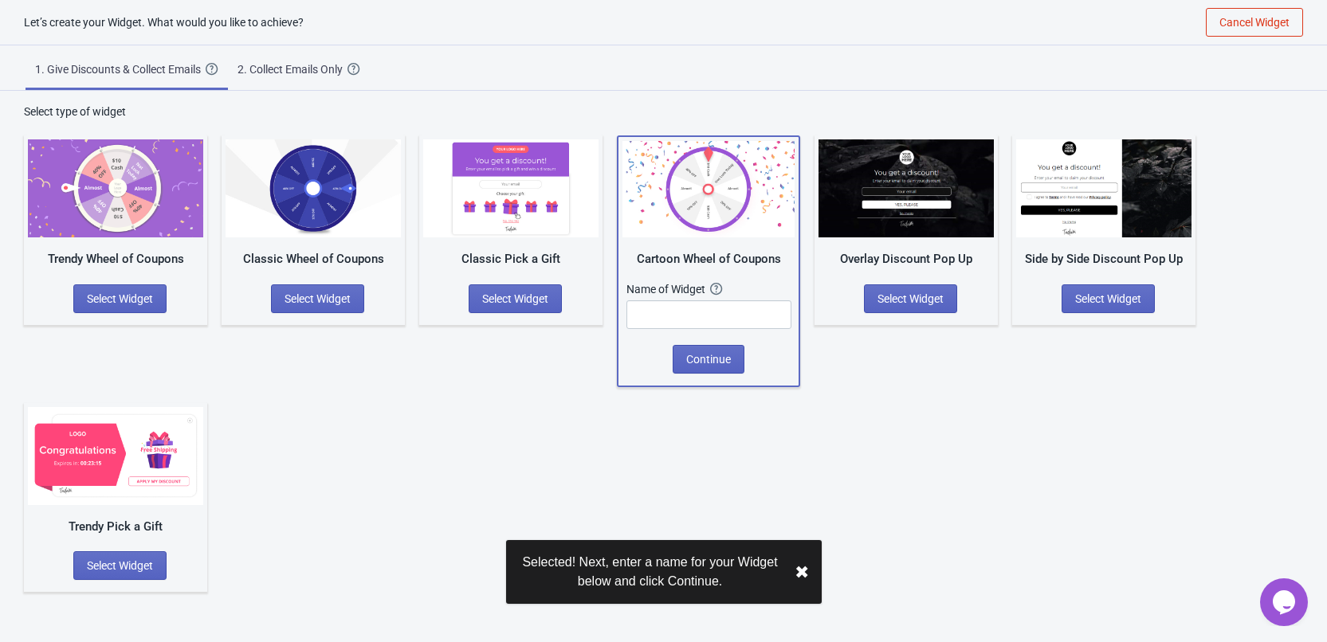  I want to click on span: Cancel Widget, so click(1254, 22).